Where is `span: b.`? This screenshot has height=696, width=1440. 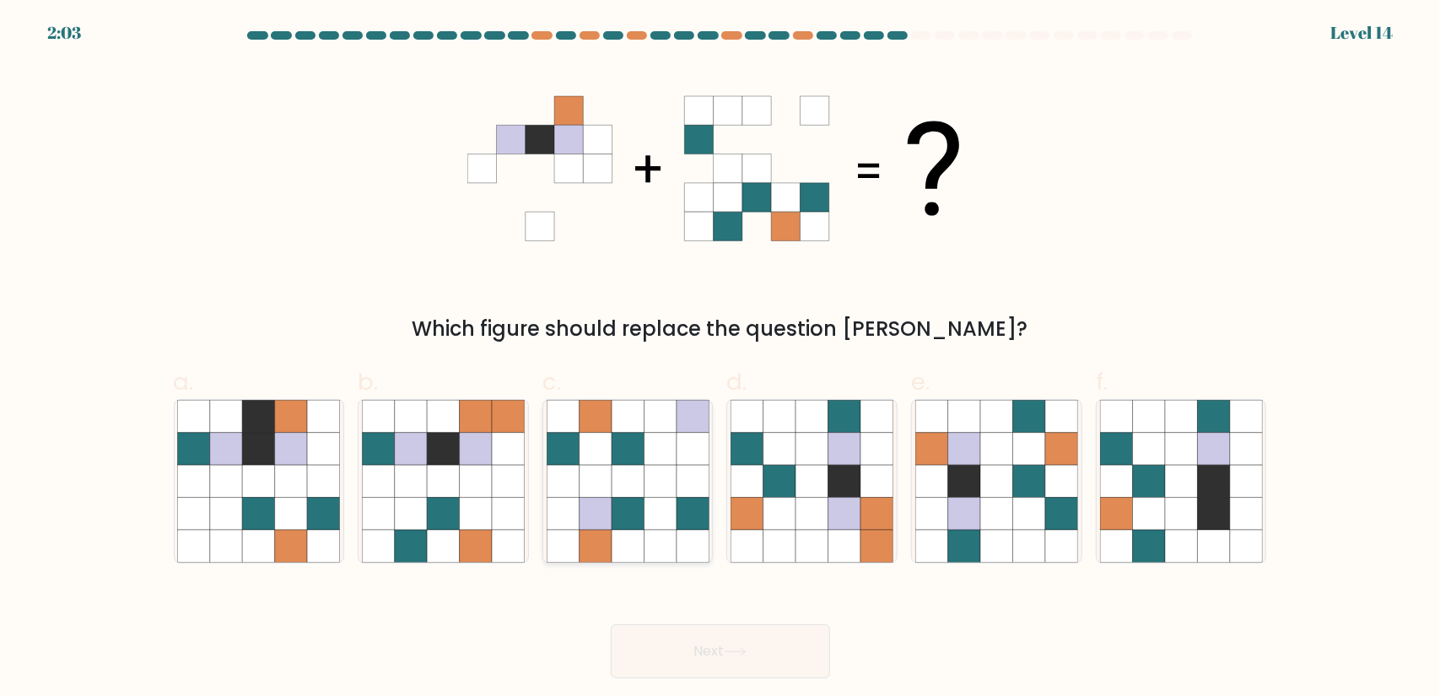
span: b. is located at coordinates (368, 381).